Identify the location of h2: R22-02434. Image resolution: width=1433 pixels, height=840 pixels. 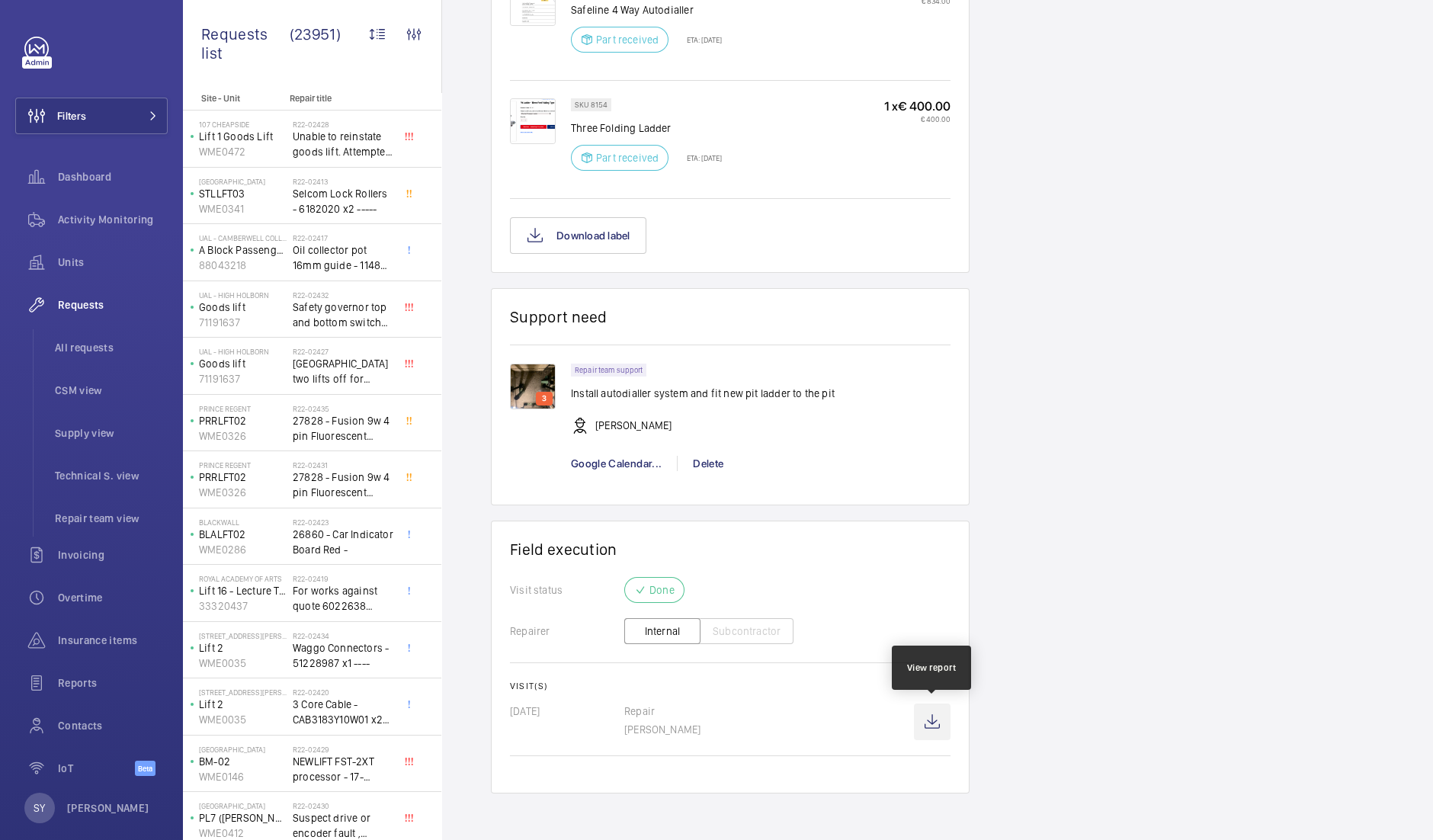
(343, 636).